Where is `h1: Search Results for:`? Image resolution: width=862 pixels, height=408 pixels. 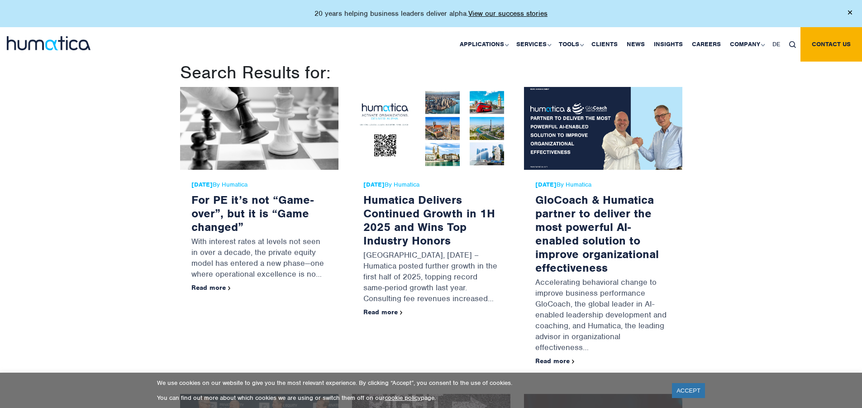
h1: Search Results for: is located at coordinates (431, 72).